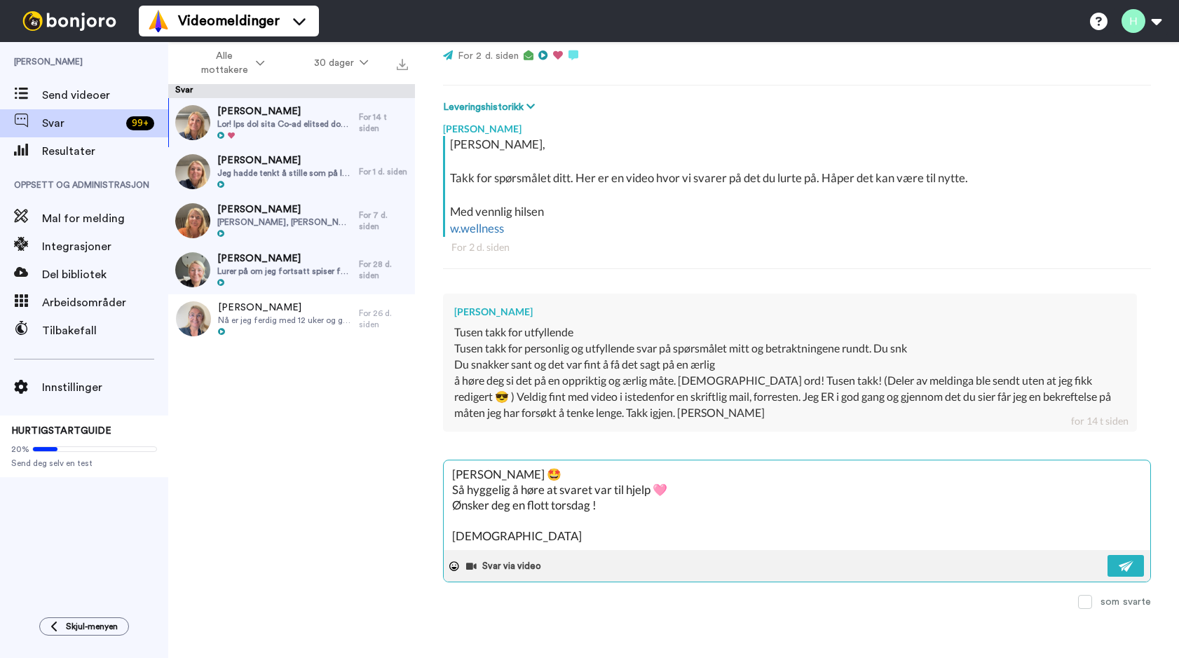 The image size is (1179, 658). What do you see at coordinates (193, 270) in the screenshot?
I see `img: e2f23f8d-fee3-4e0a-9d01-5b3e5aed637a-thumb.jpg` at bounding box center [193, 270].